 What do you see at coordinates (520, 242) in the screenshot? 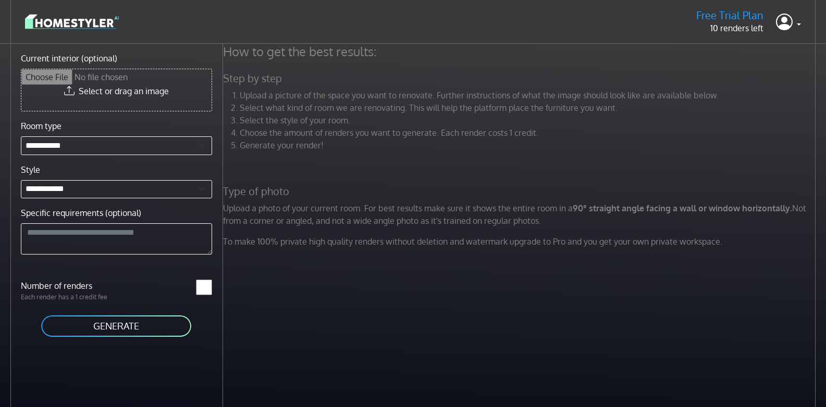
I see `p: To make 100% private high quality renders without deletion and watermark upgrade to Pro and you g...` at bounding box center [520, 242].